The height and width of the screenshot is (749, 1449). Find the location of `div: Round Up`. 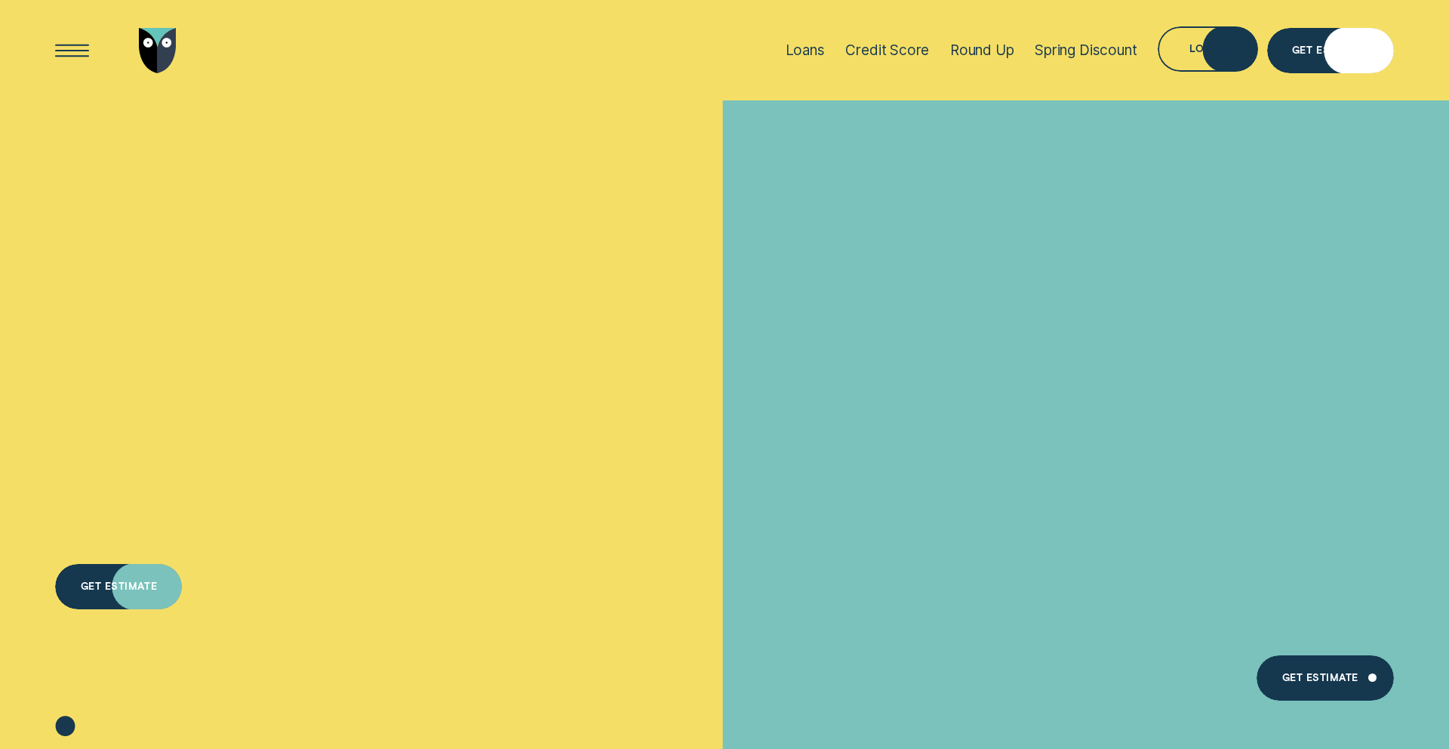

div: Round Up is located at coordinates (982, 50).